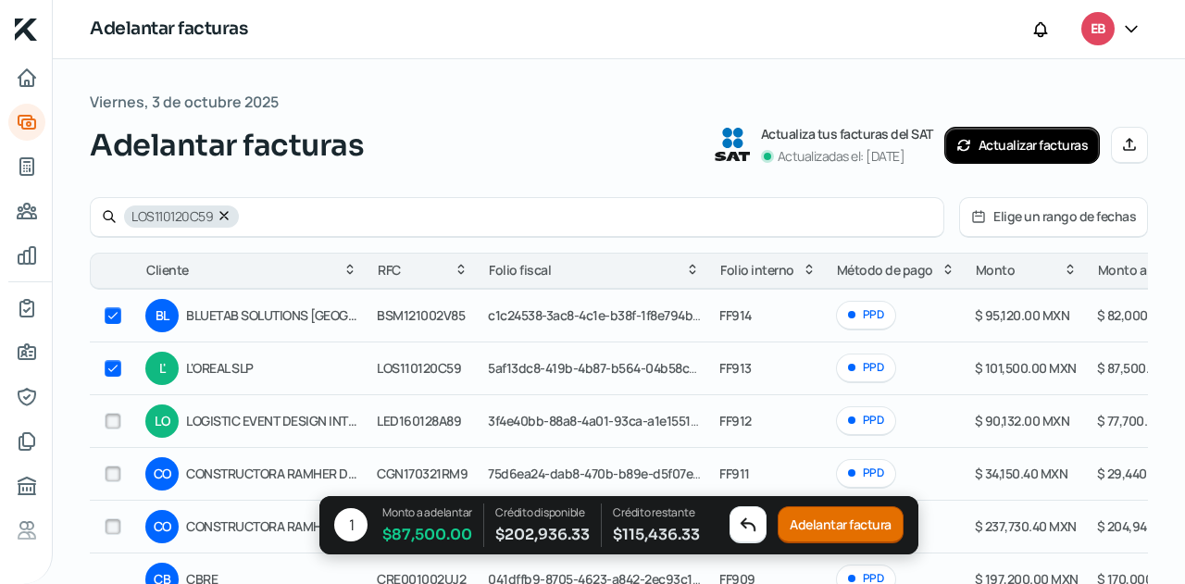 The image size is (1185, 584). I want to click on span: $ 115,436.33, so click(656, 534).